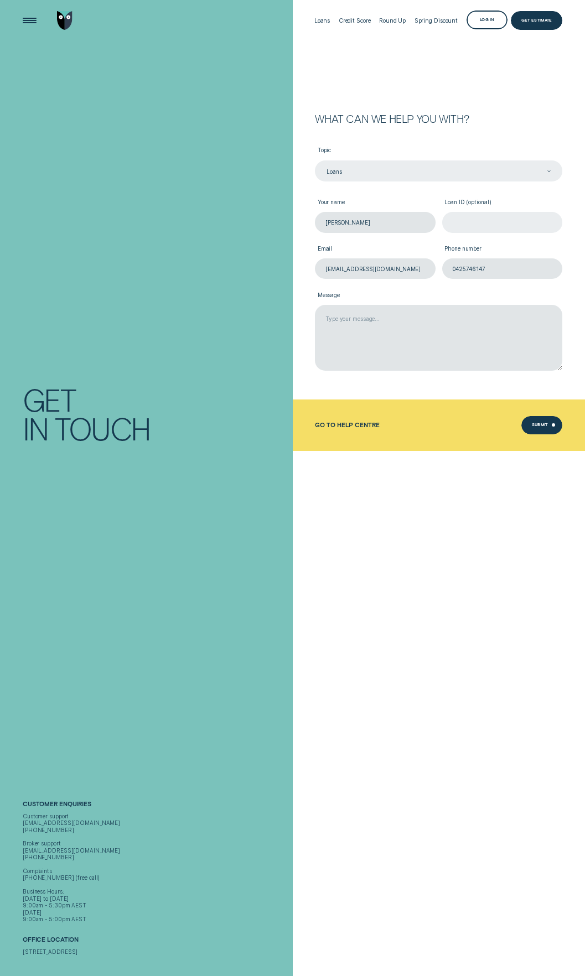  I want to click on div: Round Up, so click(392, 20).